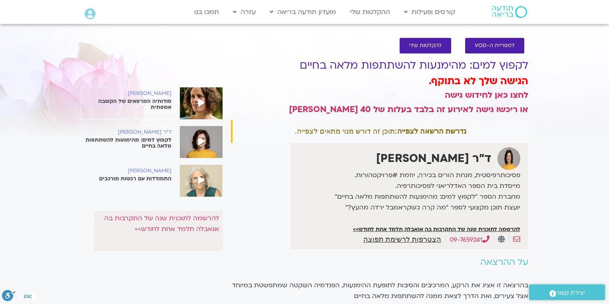  What do you see at coordinates (509, 12) in the screenshot?
I see `img: תודעה בריאה` at bounding box center [509, 12].